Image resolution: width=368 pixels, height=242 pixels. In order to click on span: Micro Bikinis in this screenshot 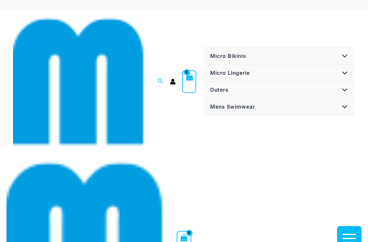, I will do `click(228, 56)`.